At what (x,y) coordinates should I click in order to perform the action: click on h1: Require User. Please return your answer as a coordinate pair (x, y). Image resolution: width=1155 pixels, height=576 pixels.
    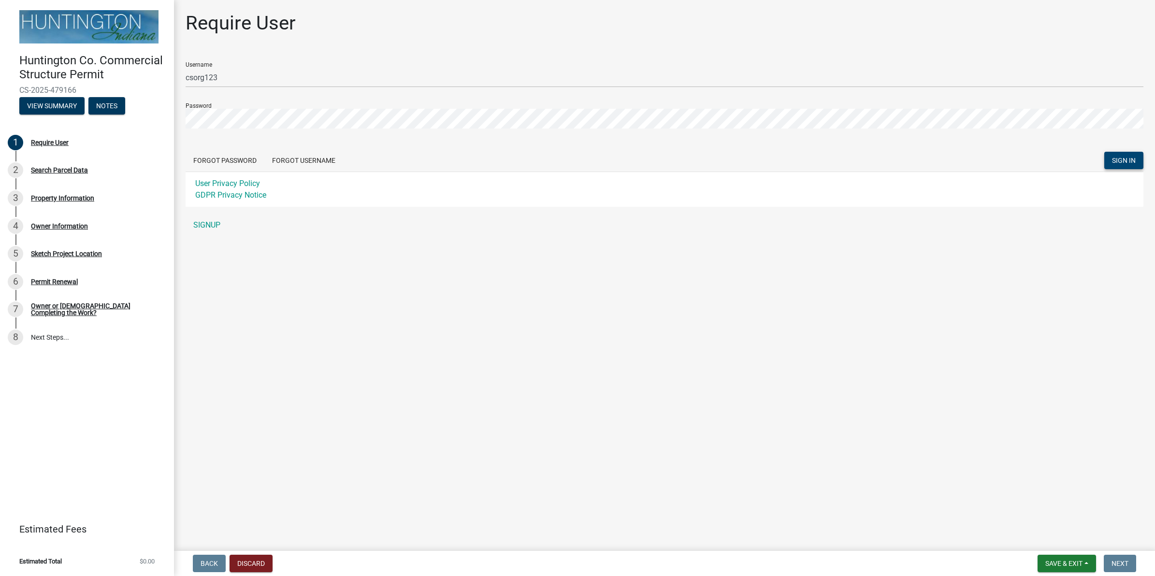
    Looking at the image, I should click on (241, 23).